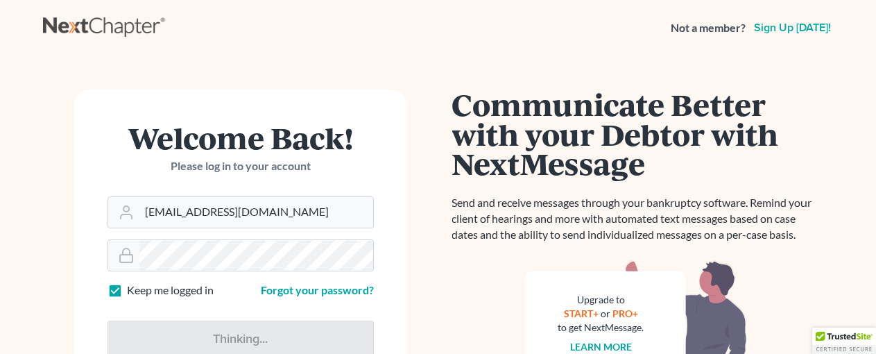  Describe the element at coordinates (708, 28) in the screenshot. I see `strong: Not a member?` at that location.